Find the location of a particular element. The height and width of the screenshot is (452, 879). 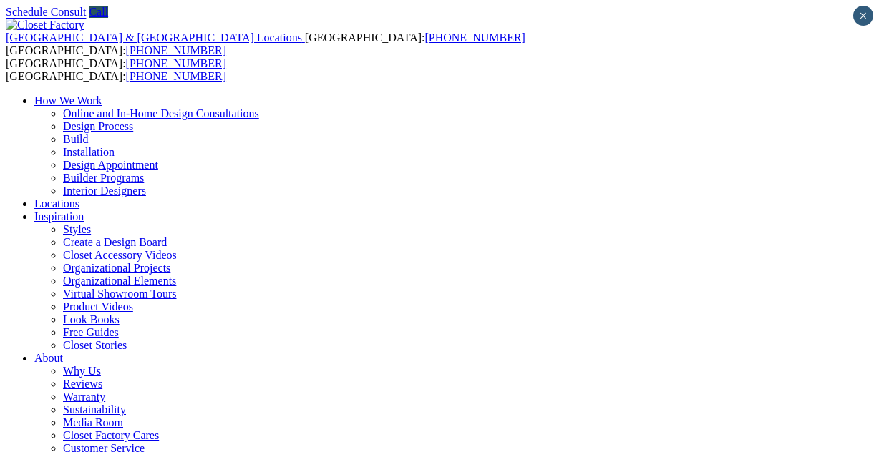

a: Design Process is located at coordinates (98, 126).